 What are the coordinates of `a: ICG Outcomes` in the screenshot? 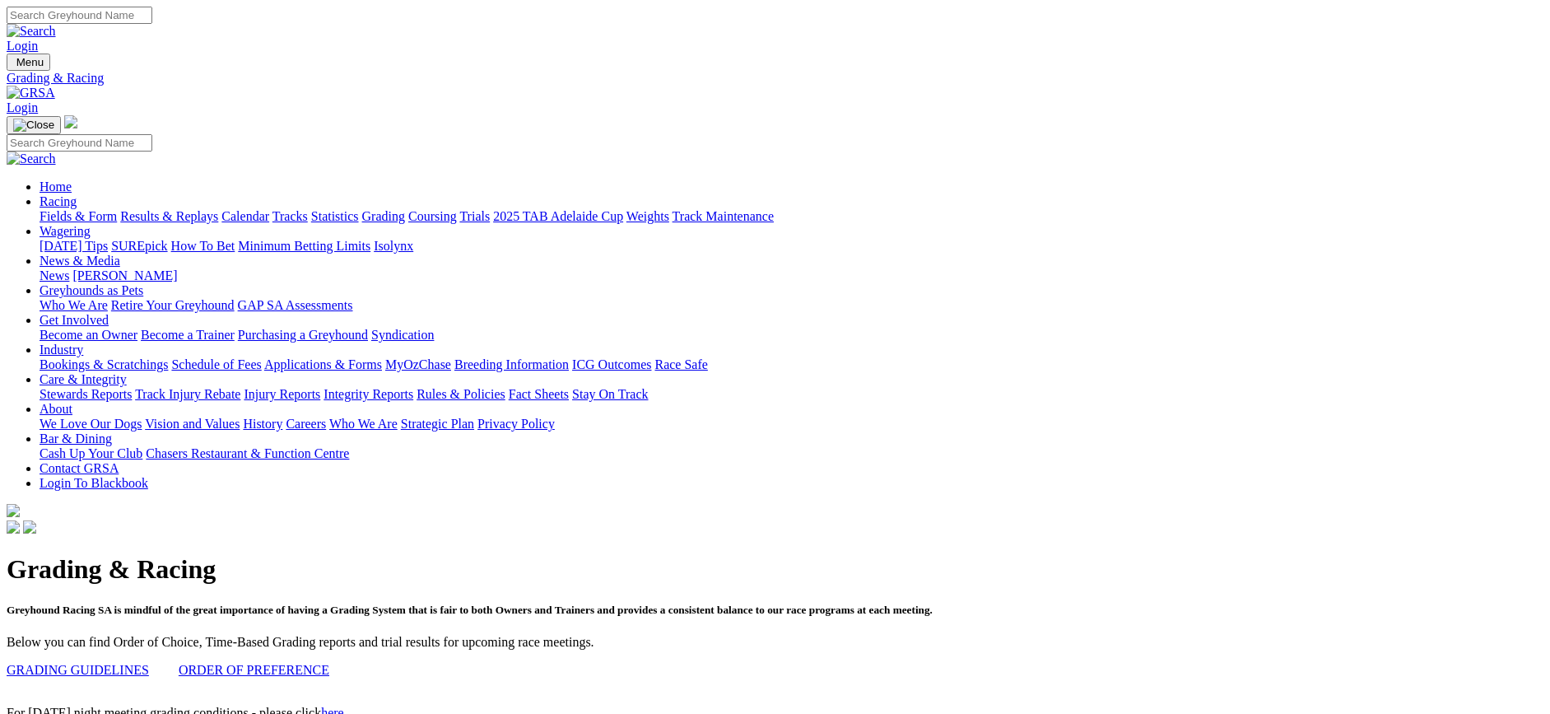 It's located at (611, 364).